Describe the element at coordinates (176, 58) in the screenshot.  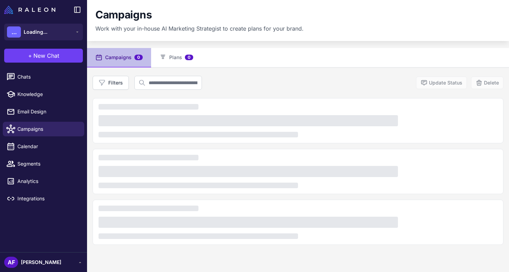
I see `button: Plans0` at that location.